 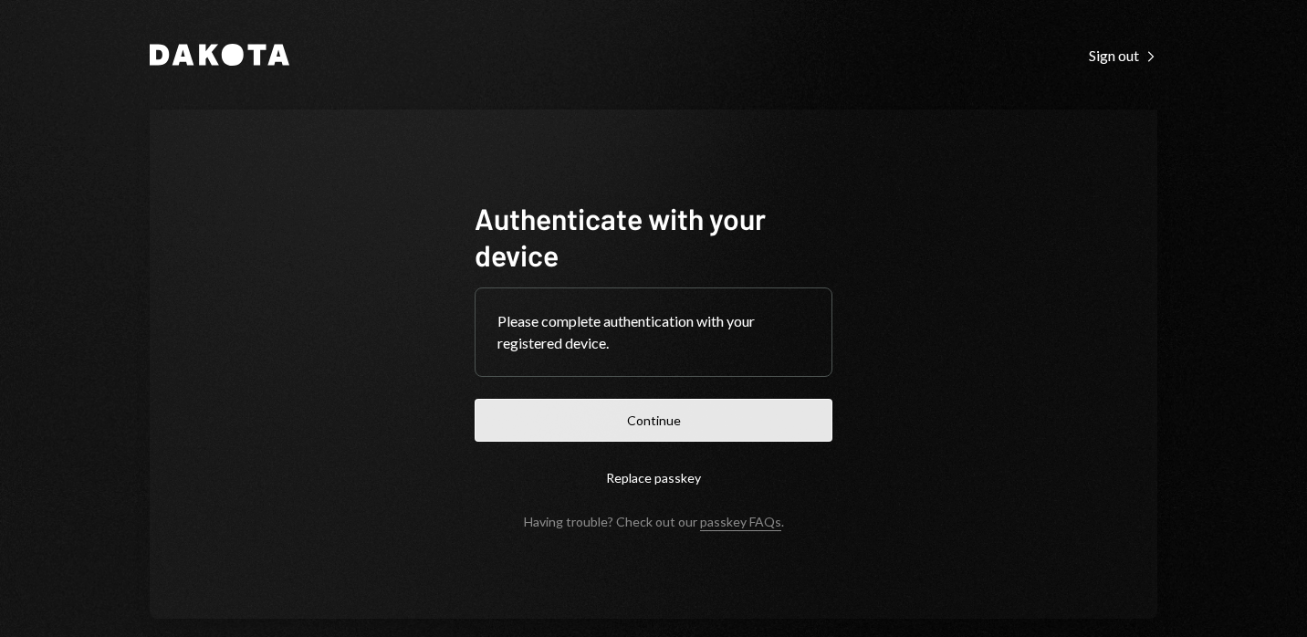 What do you see at coordinates (653, 332) in the screenshot?
I see `div: Please complete authentication with your registered device.` at bounding box center [653, 332].